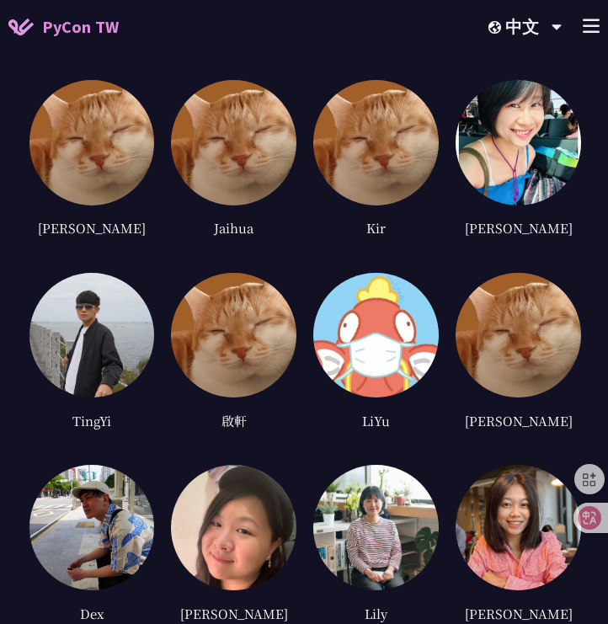  What do you see at coordinates (376, 613) in the screenshot?
I see `div: Lily` at bounding box center [376, 613].